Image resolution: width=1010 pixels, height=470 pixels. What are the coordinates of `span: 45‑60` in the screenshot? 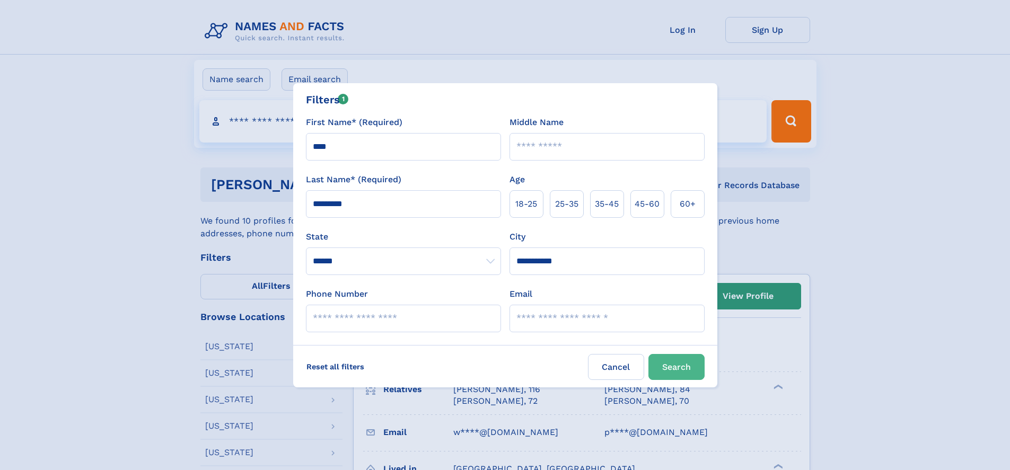 It's located at (647, 204).